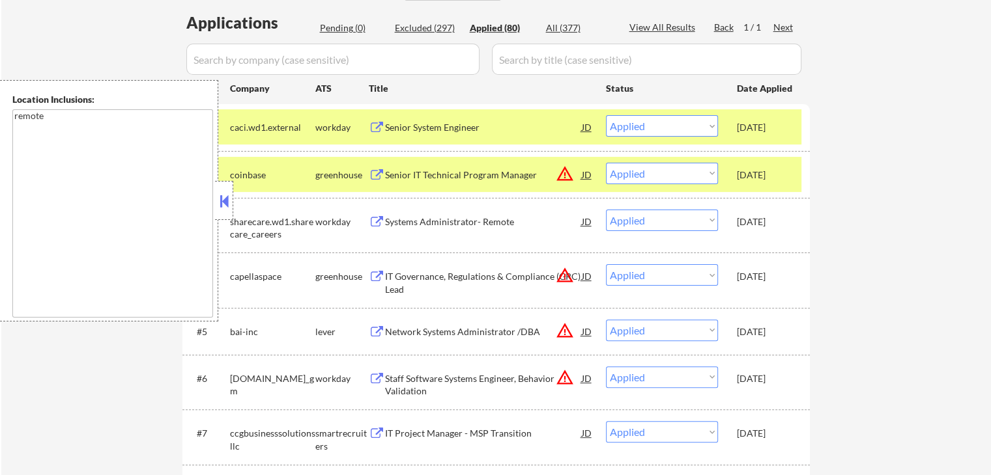 This screenshot has height=475, width=991. I want to click on div: Staff Software Systems Engineer, Behavior Validation, so click(483, 385).